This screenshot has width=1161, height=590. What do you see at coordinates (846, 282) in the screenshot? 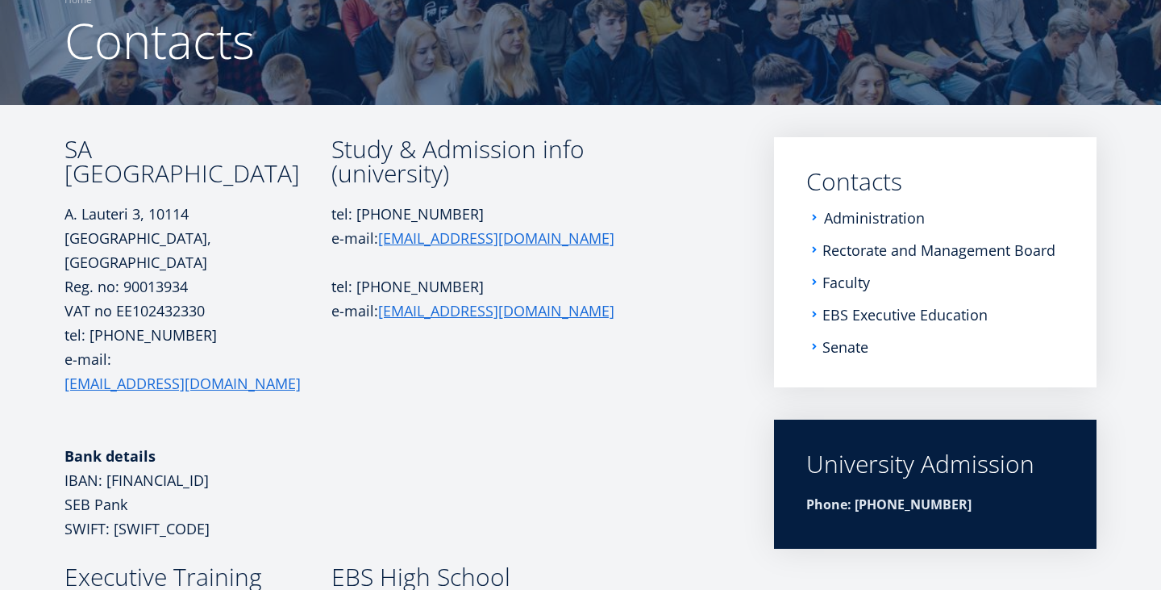
I see `a: Faculty` at bounding box center [846, 282].